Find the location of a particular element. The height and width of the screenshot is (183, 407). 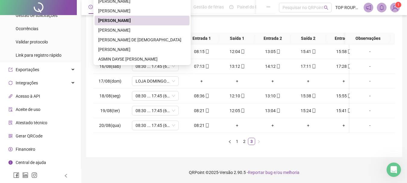

span: solution is located at coordinates (11, 123).